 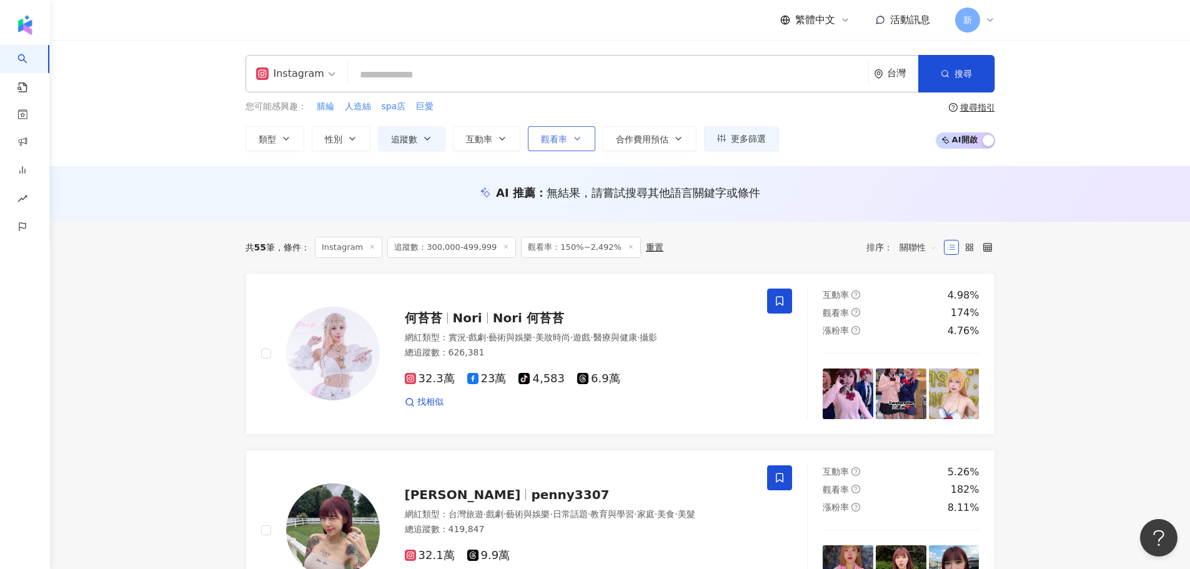 I want to click on button: 性別, so click(x=341, y=139).